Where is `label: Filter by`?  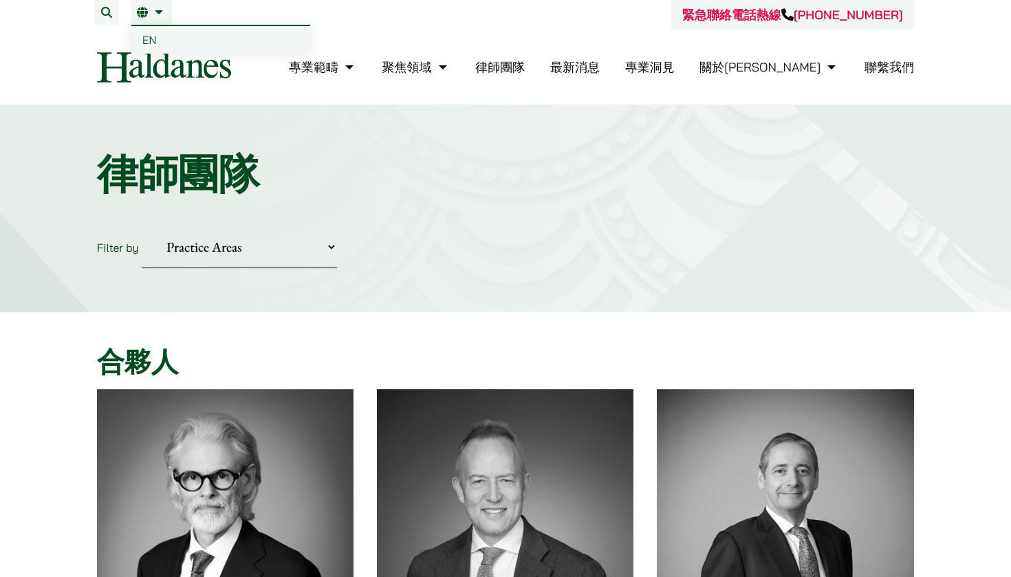
label: Filter by is located at coordinates (118, 248).